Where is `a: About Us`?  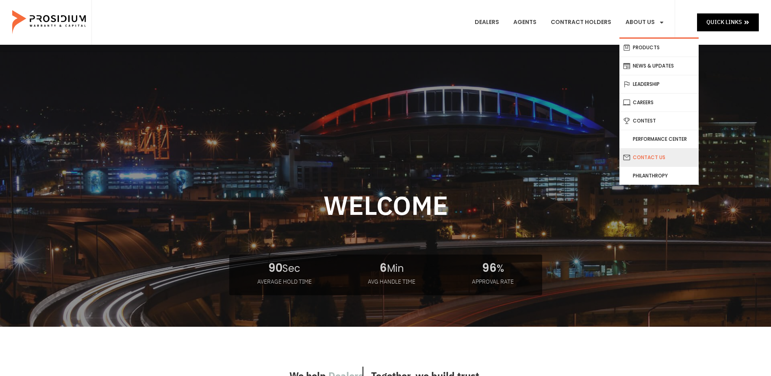 a: About Us is located at coordinates (645, 22).